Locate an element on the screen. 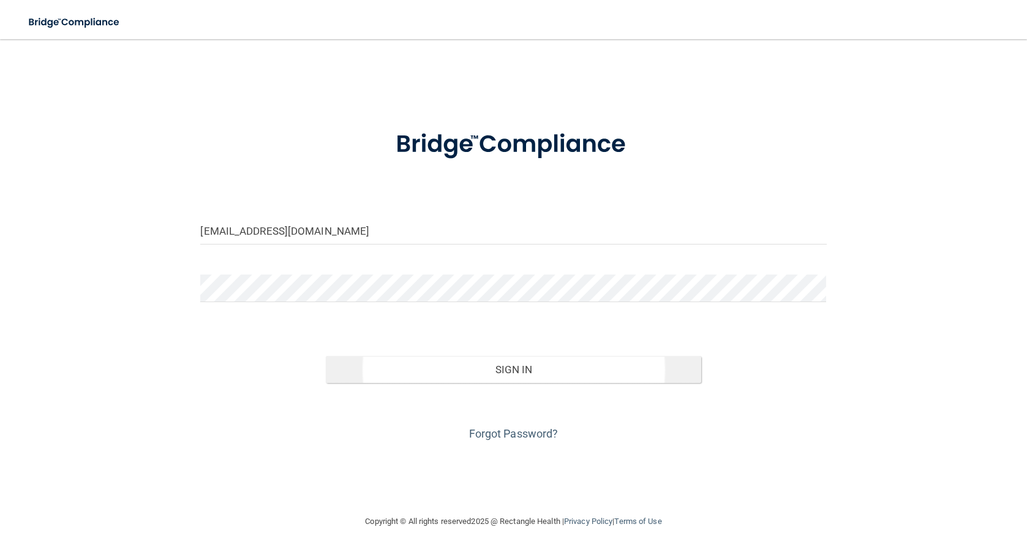 The width and height of the screenshot is (1027, 554). a: Privacy Policy is located at coordinates (588, 521).